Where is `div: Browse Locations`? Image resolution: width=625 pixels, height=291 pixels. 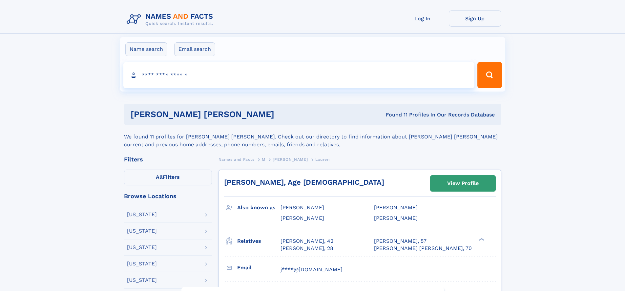 div: Browse Locations is located at coordinates (168, 196).